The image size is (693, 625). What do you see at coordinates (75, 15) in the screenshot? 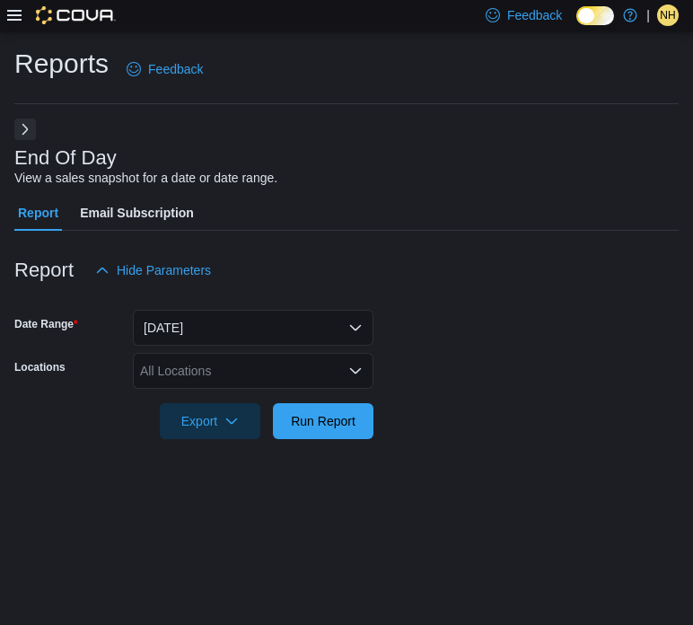
I see `img: Cova` at bounding box center [75, 15].